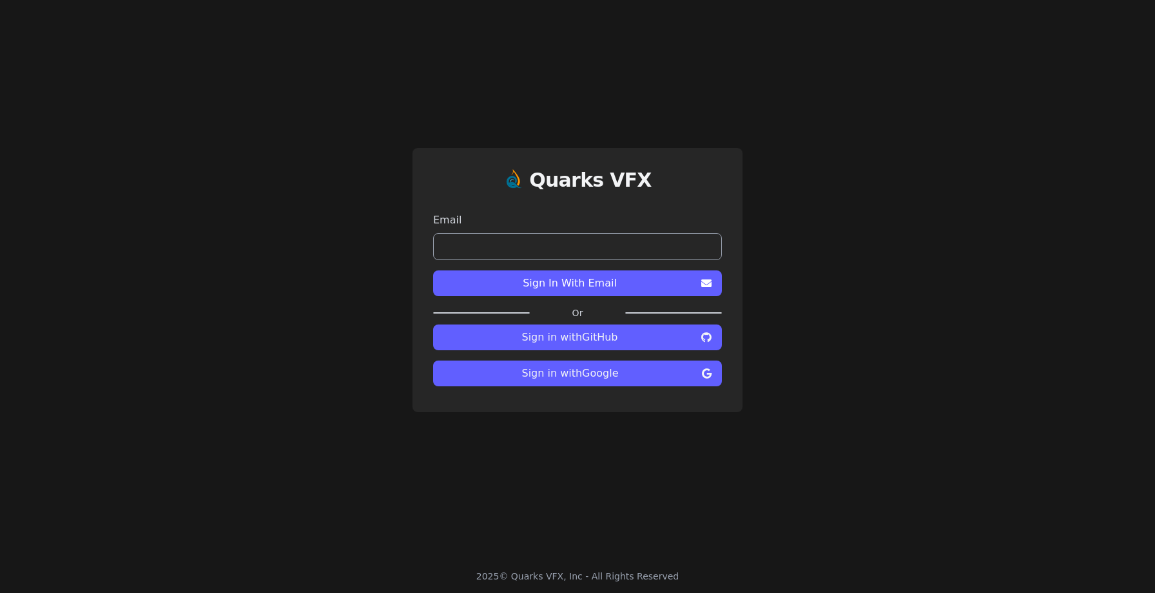 The width and height of the screenshot is (1155, 593). What do you see at coordinates (570, 374) in the screenshot?
I see `span: Sign in with Google` at bounding box center [570, 374].